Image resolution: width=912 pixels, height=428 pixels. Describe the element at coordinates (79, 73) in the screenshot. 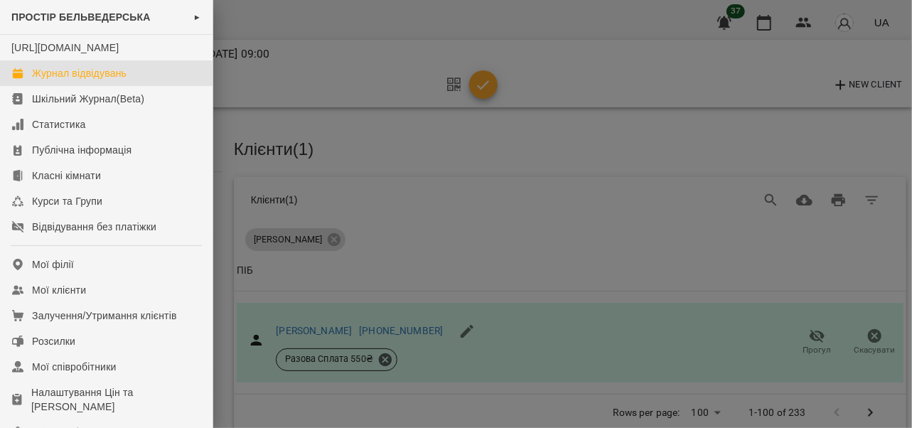

I see `div: Журнал відвідувань` at that location.